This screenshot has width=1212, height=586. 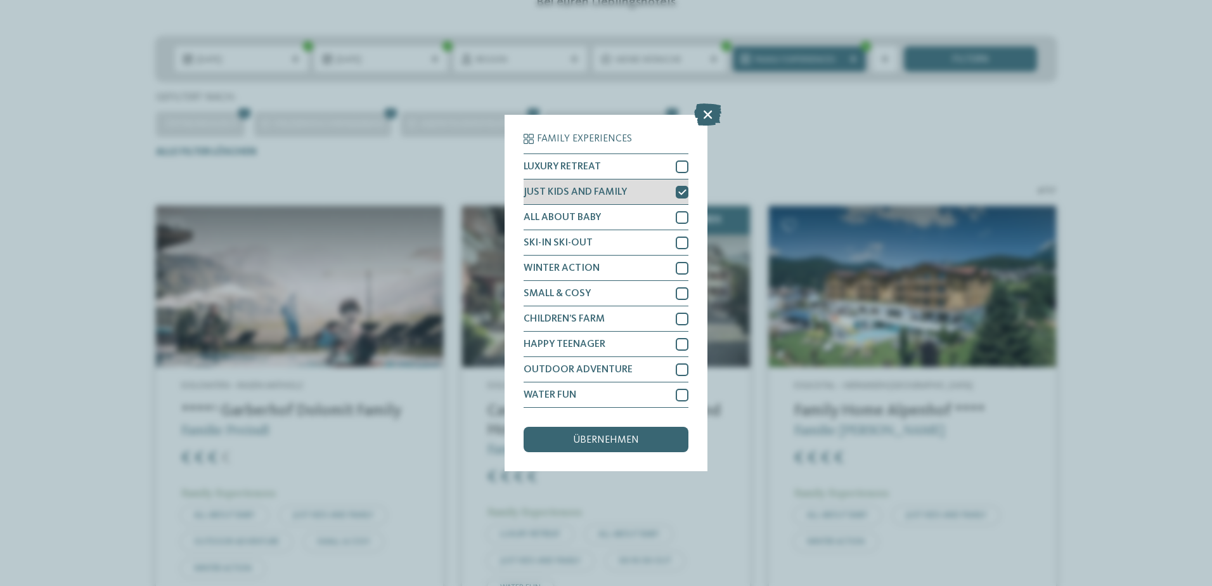 What do you see at coordinates (606, 440) in the screenshot?
I see `span: übernehmen` at bounding box center [606, 440].